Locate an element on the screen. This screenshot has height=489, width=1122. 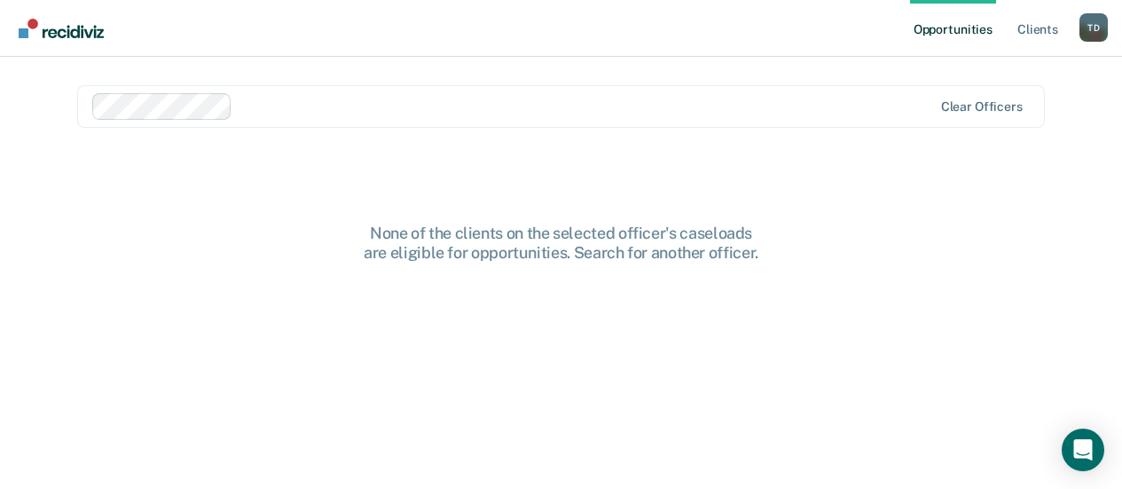
div: Open Intercom Messenger is located at coordinates (1083, 450).